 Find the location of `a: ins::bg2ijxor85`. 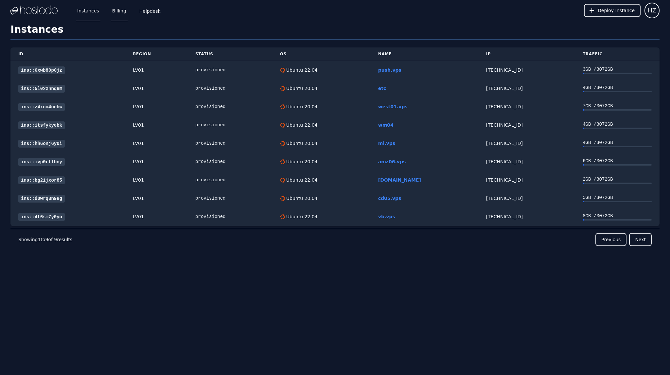

a: ins::bg2ijxor85 is located at coordinates (42, 180).